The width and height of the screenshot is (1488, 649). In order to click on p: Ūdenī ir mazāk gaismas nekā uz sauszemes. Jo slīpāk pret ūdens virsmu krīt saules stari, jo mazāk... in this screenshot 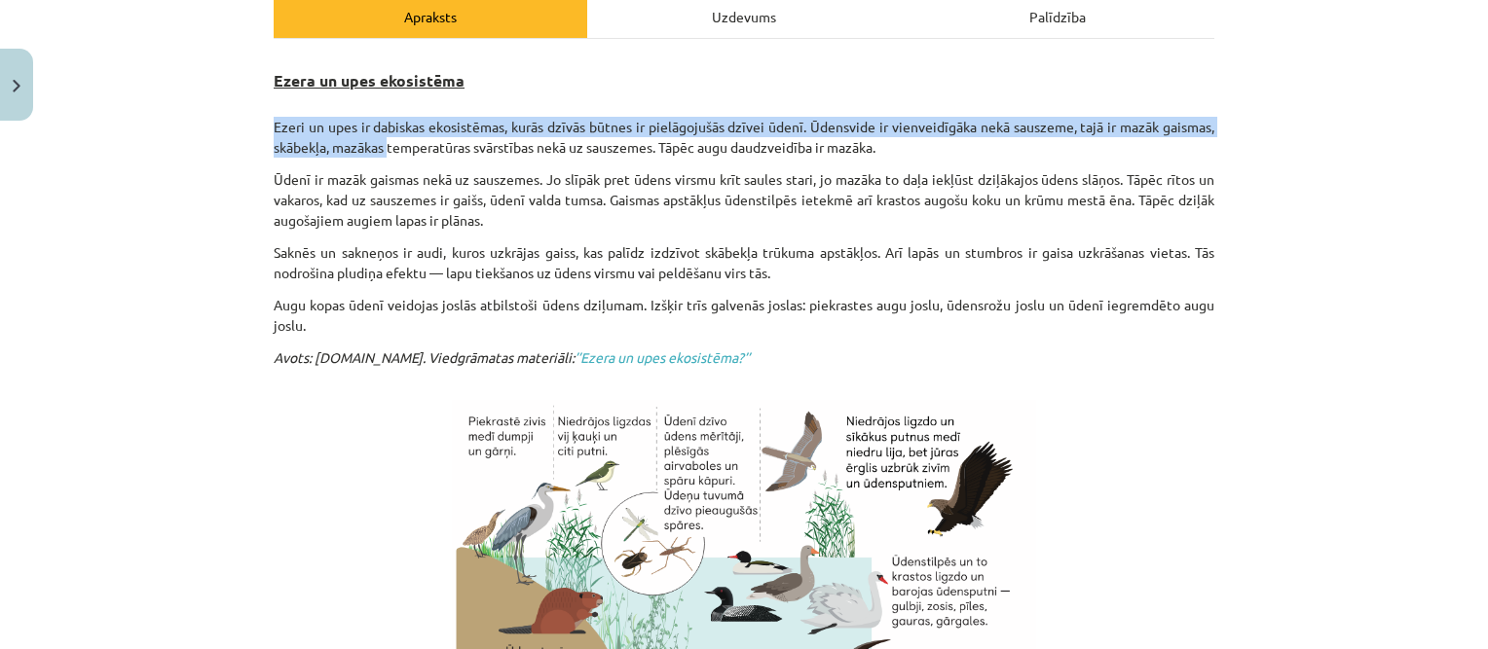, I will do `click(744, 200)`.